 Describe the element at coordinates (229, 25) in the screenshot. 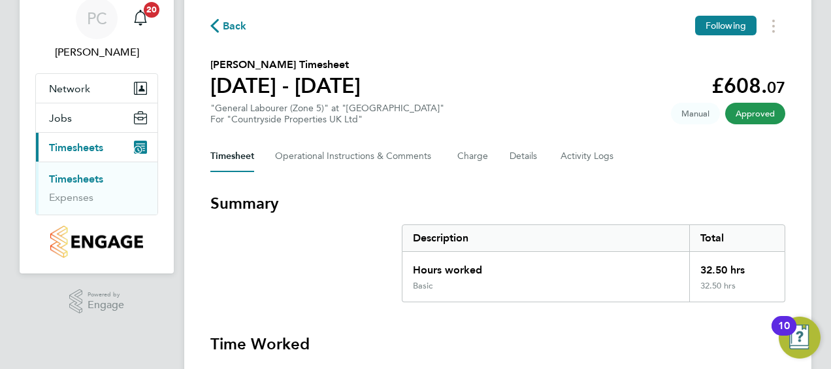

I see `button: Back` at that location.